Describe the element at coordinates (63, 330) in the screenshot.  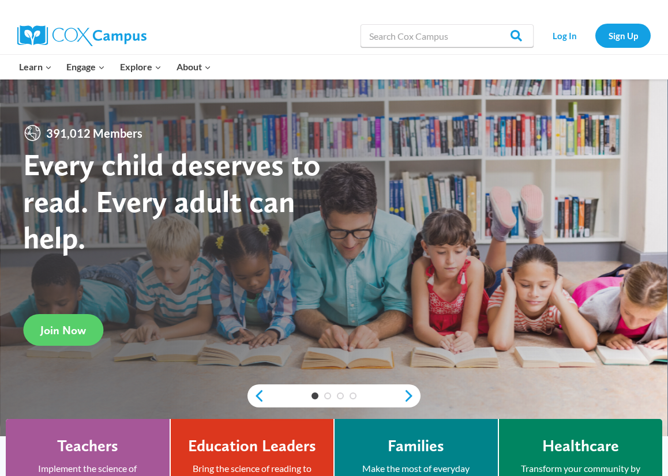
I see `span: Join Now` at that location.